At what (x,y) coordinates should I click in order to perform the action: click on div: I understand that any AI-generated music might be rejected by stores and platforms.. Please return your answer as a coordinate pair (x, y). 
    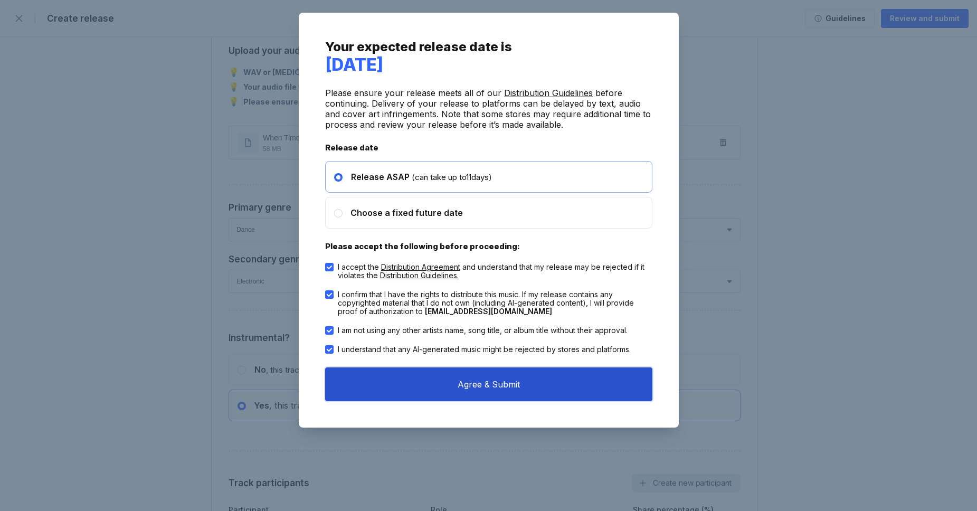
    Looking at the image, I should click on (484, 349).